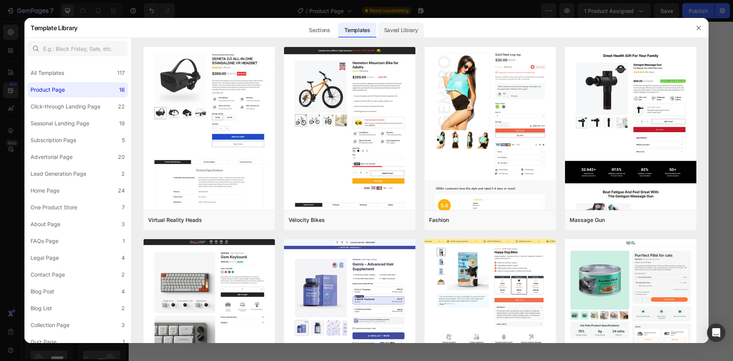  I want to click on div: Blog Post, so click(42, 291).